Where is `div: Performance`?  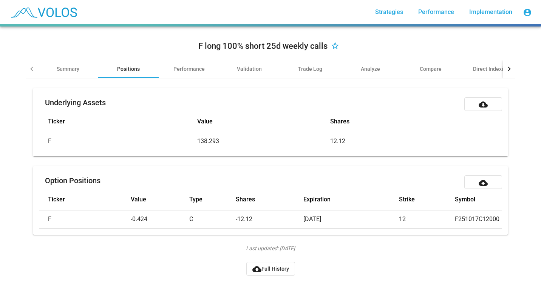
div: Performance is located at coordinates (189, 69).